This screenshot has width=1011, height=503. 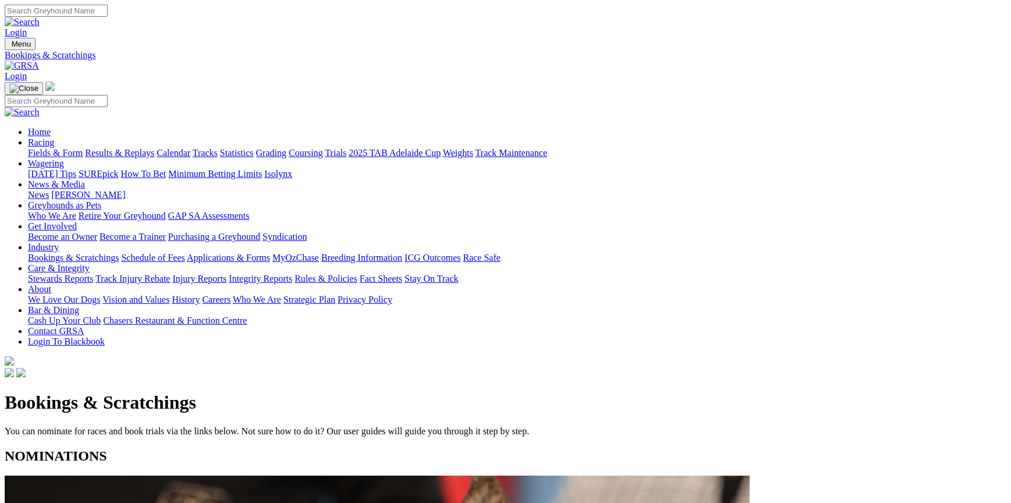 I want to click on span: Menu, so click(x=21, y=44).